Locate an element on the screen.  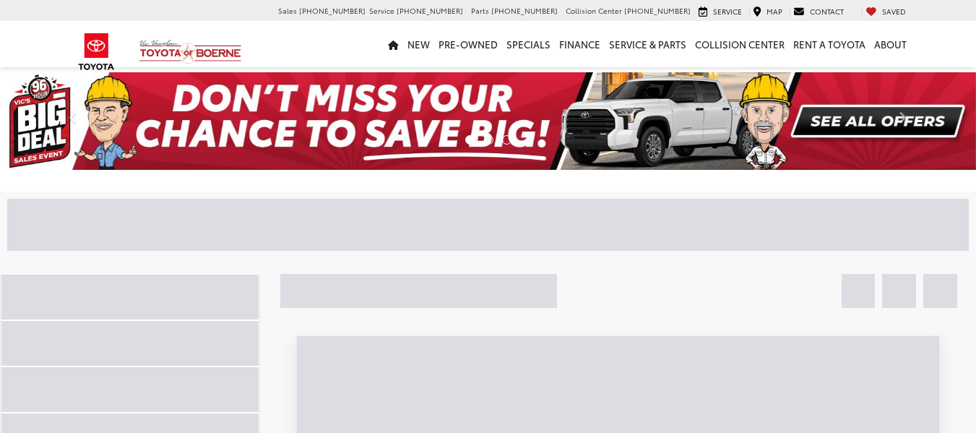
a: Pre-Owned is located at coordinates (468, 44).